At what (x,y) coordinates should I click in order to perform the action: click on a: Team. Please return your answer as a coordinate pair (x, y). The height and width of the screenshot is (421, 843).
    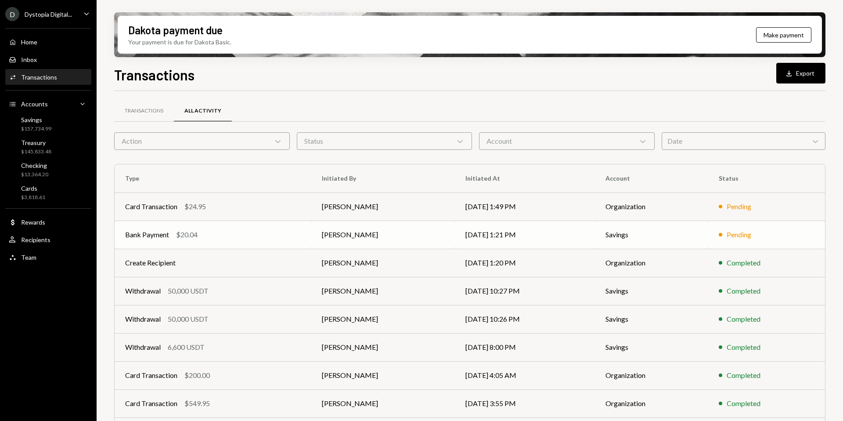
    Looking at the image, I should click on (48, 257).